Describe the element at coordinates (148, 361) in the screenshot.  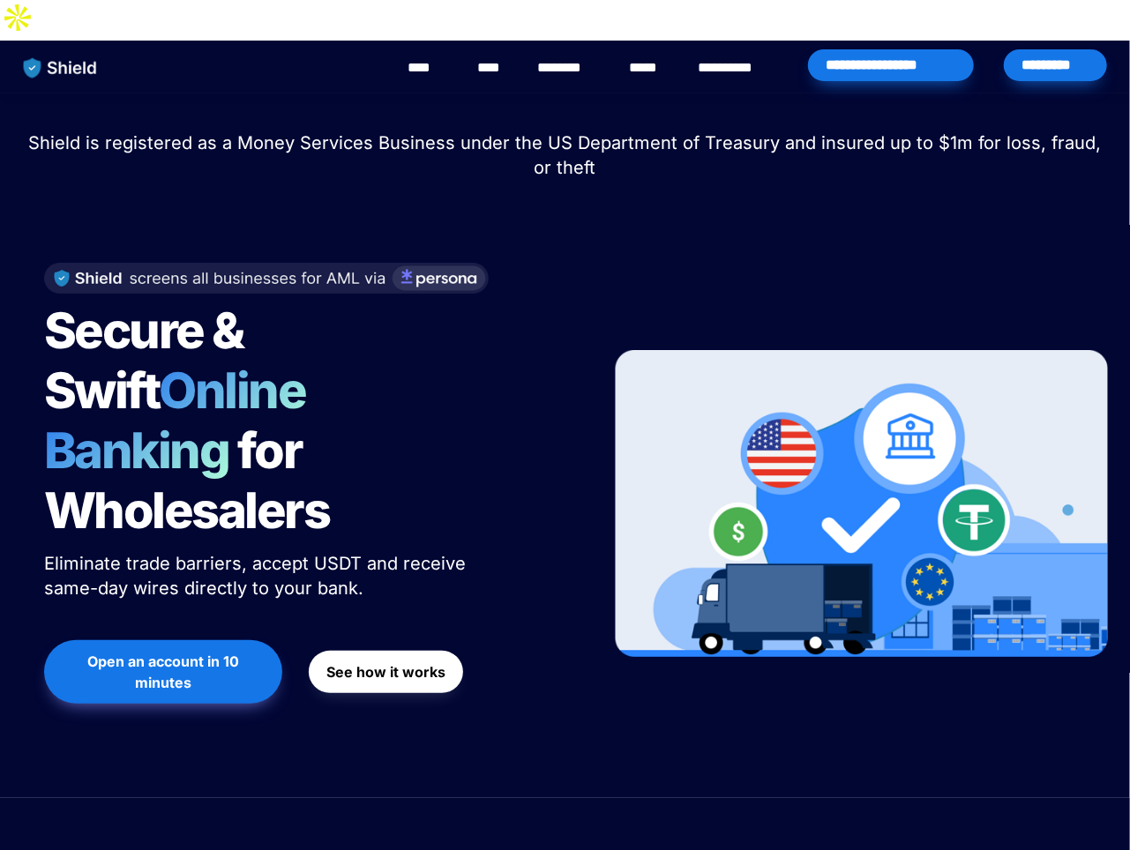
I see `span: Secure & Swift` at that location.